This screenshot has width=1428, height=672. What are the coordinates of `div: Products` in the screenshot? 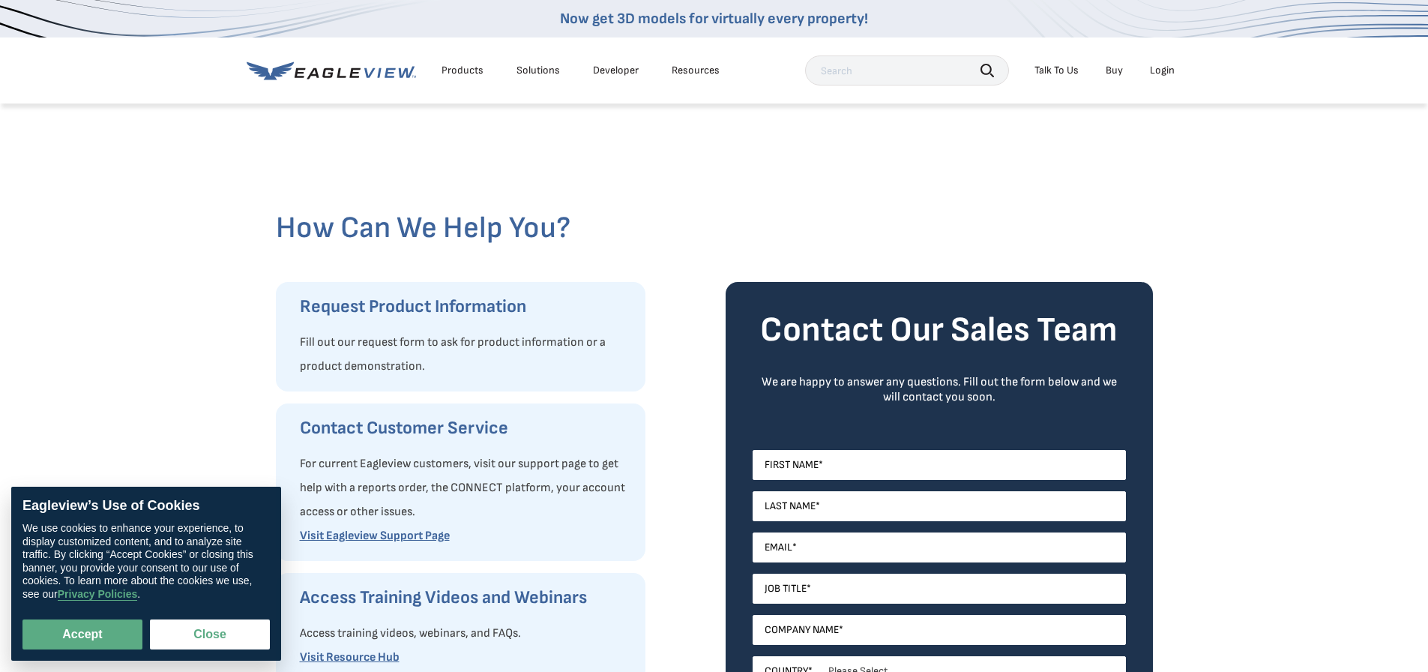 It's located at (462, 70).